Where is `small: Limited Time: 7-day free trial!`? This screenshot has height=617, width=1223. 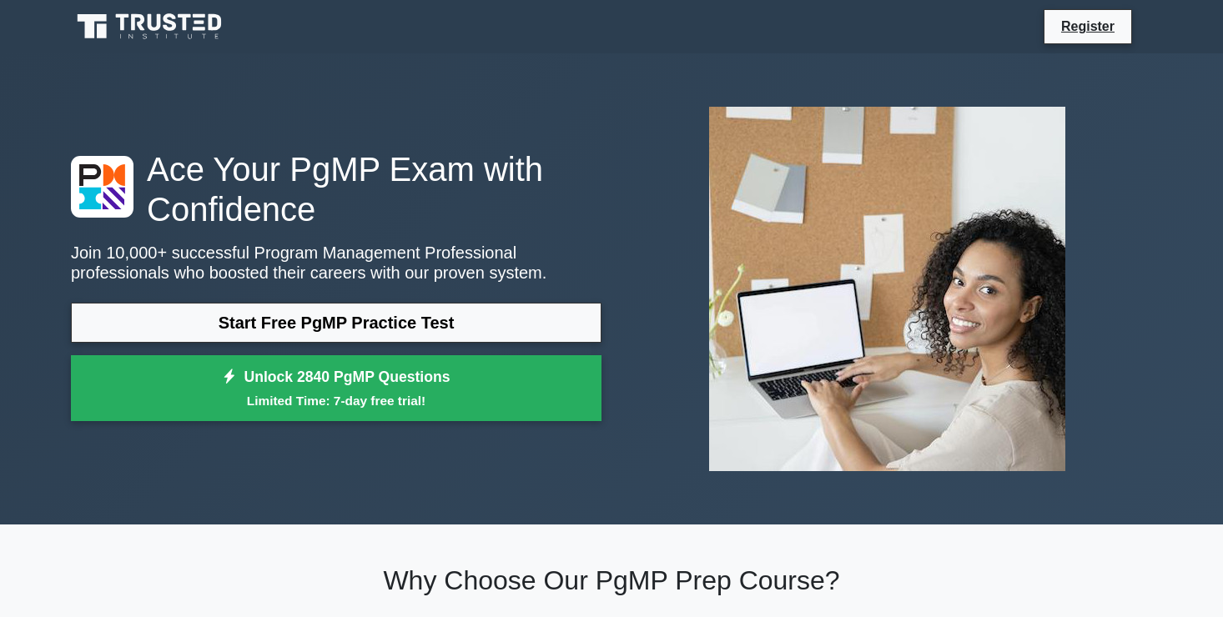 small: Limited Time: 7-day free trial! is located at coordinates (336, 400).